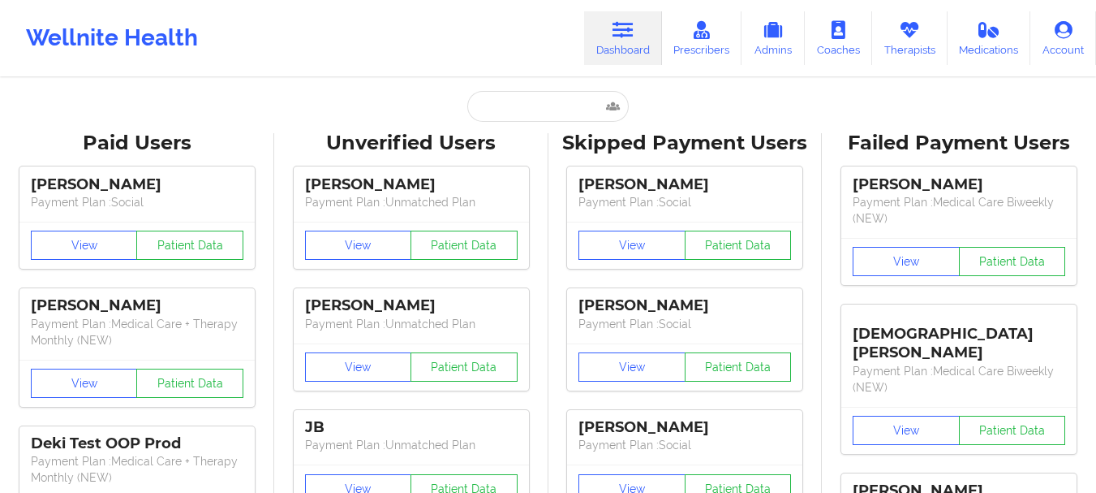 The height and width of the screenshot is (493, 1096). I want to click on div: Deki Test OOP Prod, so click(137, 443).